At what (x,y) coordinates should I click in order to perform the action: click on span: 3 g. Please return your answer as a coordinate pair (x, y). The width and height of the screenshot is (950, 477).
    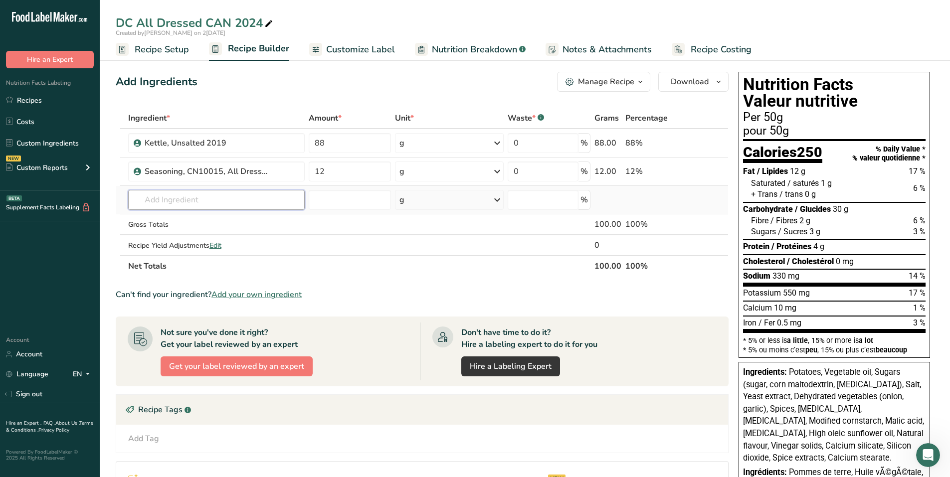
    Looking at the image, I should click on (814, 231).